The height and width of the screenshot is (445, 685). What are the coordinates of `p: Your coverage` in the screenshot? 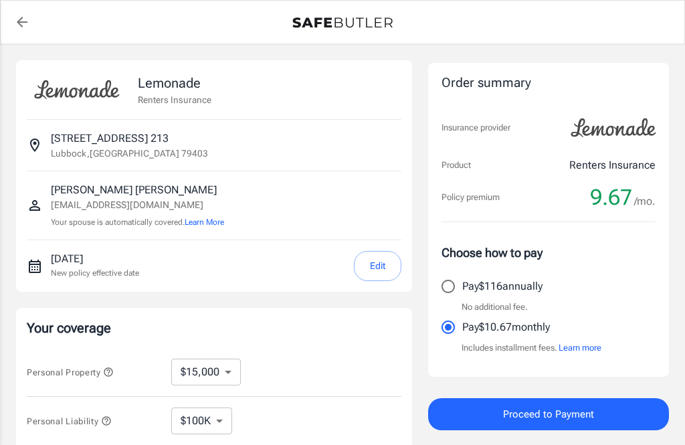 It's located at (214, 328).